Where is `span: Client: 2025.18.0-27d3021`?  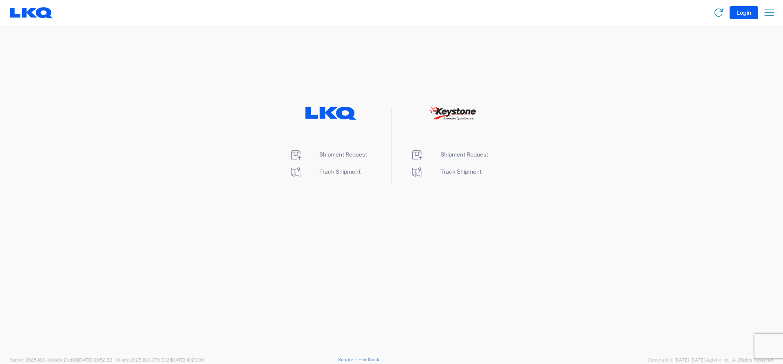 span: Client: 2025.18.0-27d3021 is located at coordinates (160, 360).